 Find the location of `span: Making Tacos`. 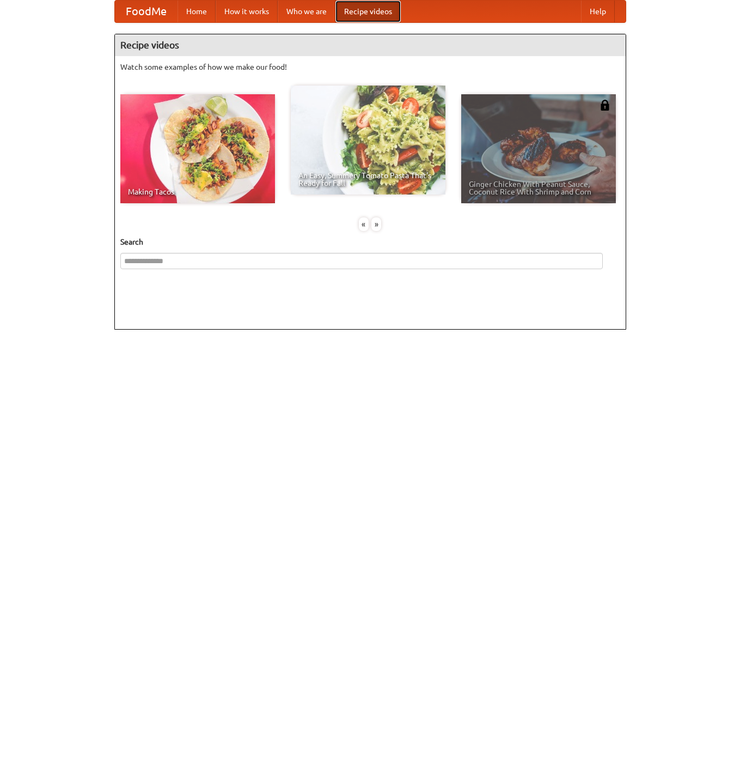

span: Making Tacos is located at coordinates (198, 192).